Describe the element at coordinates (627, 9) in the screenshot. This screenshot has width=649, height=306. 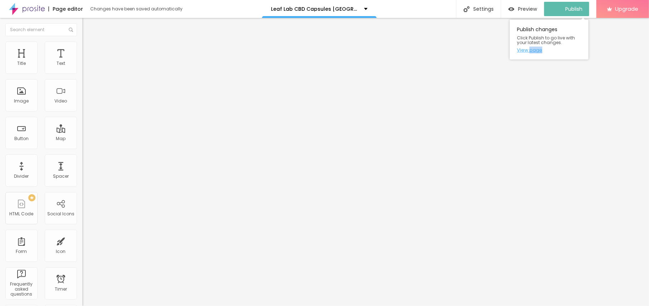
I see `span: Upgrade` at that location.